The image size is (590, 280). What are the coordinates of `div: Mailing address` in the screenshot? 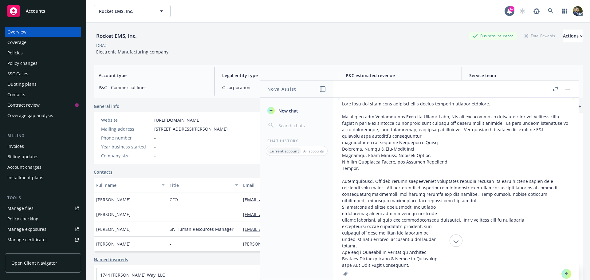 It's located at (126, 129).